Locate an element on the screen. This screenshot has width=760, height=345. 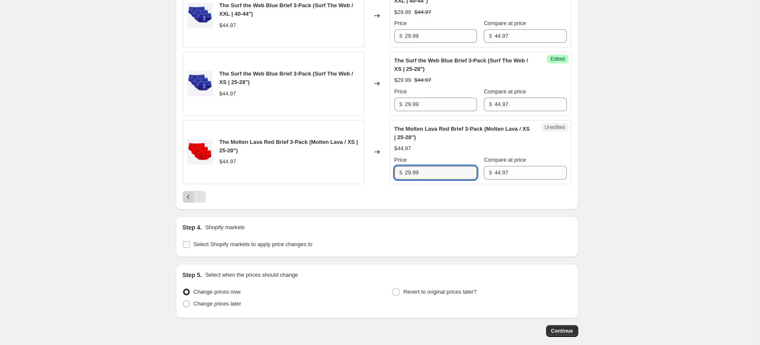
span: Change prices later is located at coordinates (217, 303).